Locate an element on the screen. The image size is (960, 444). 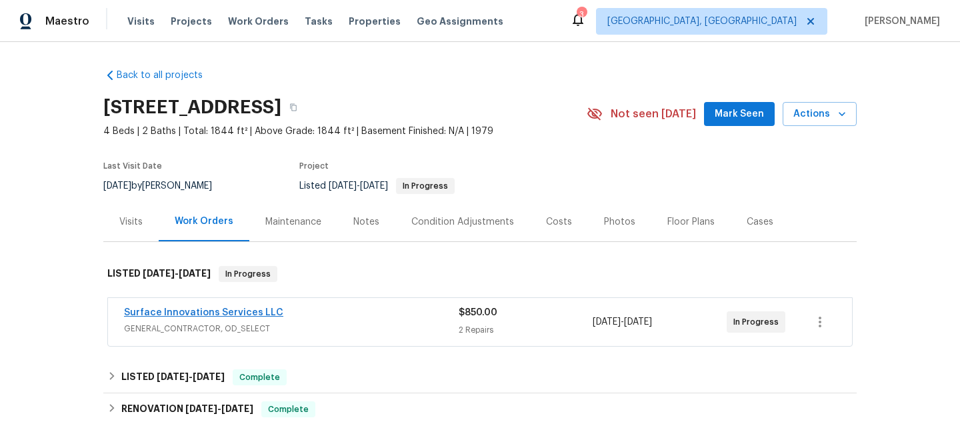
span: $850.00 is located at coordinates (478, 313).